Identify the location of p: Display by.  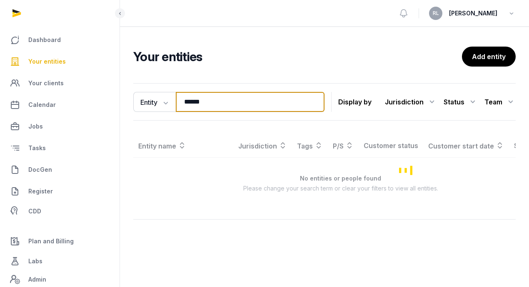
(355, 102).